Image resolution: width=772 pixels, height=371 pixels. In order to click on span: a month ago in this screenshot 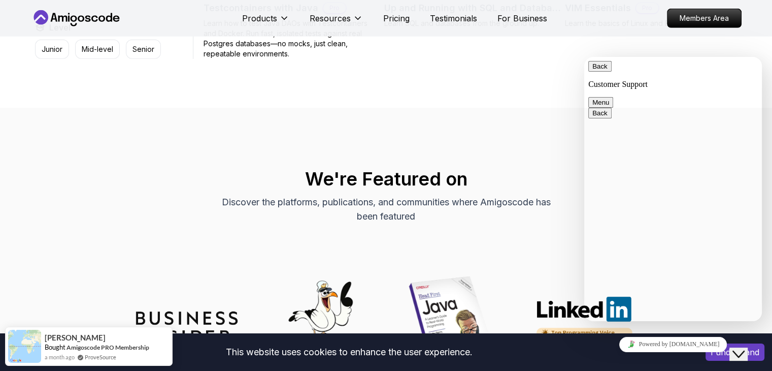, I will do `click(59, 356)`.